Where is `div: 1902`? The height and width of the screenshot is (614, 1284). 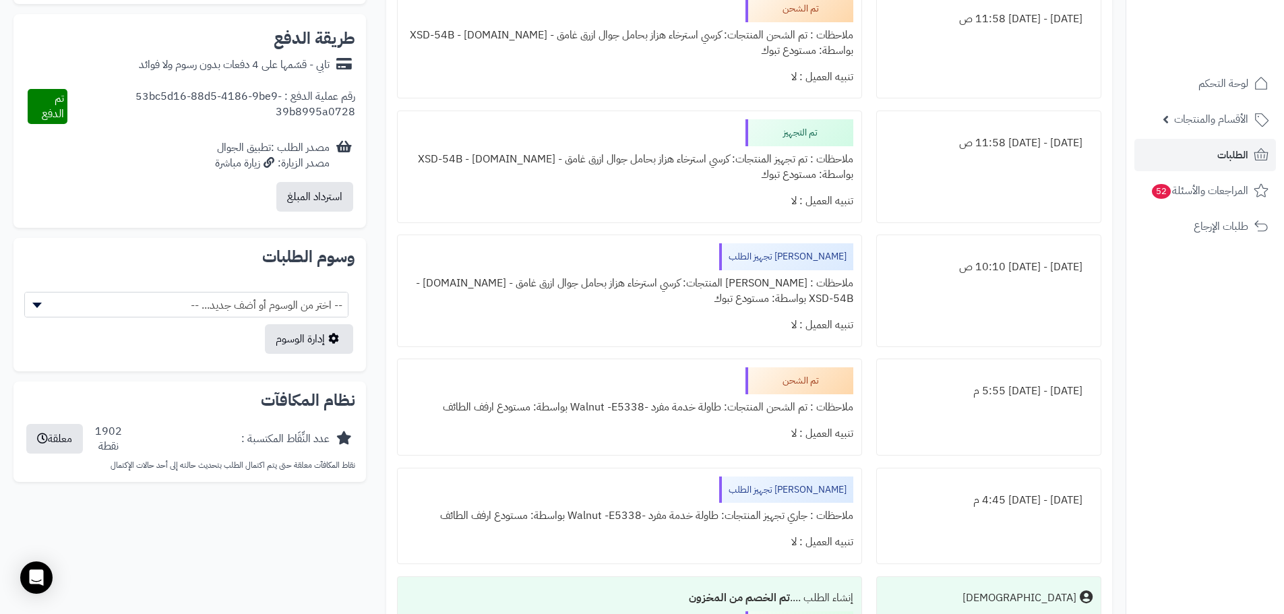 div: 1902 is located at coordinates (109, 440).